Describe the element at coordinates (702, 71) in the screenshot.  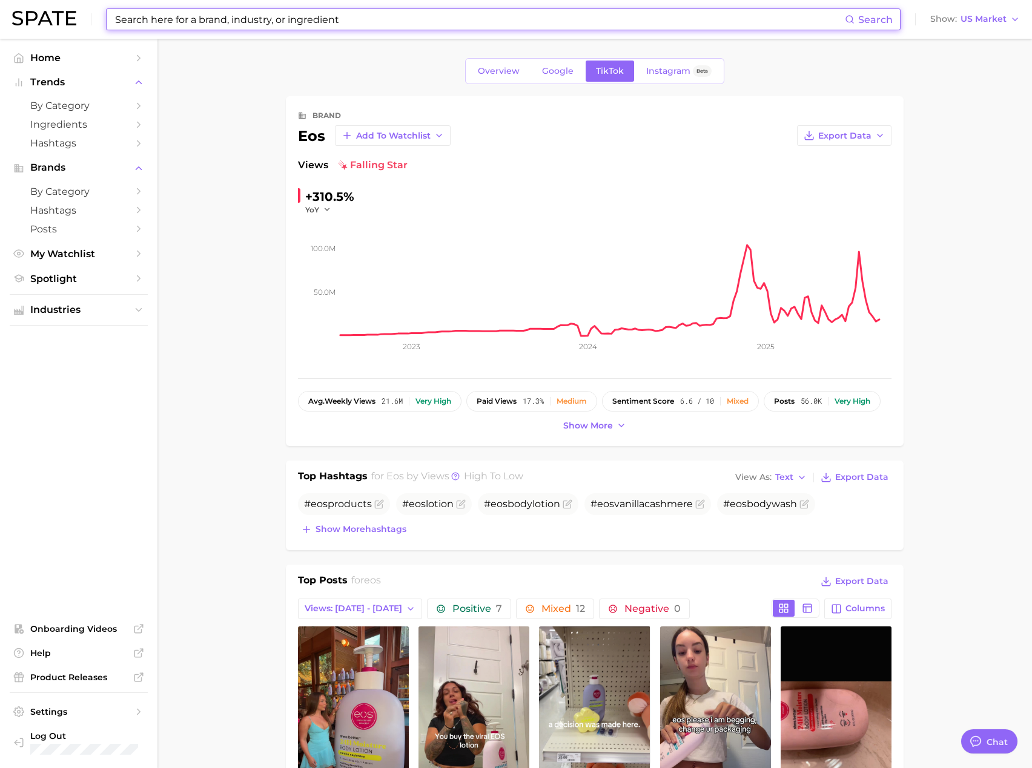
I see `span: Beta` at that location.